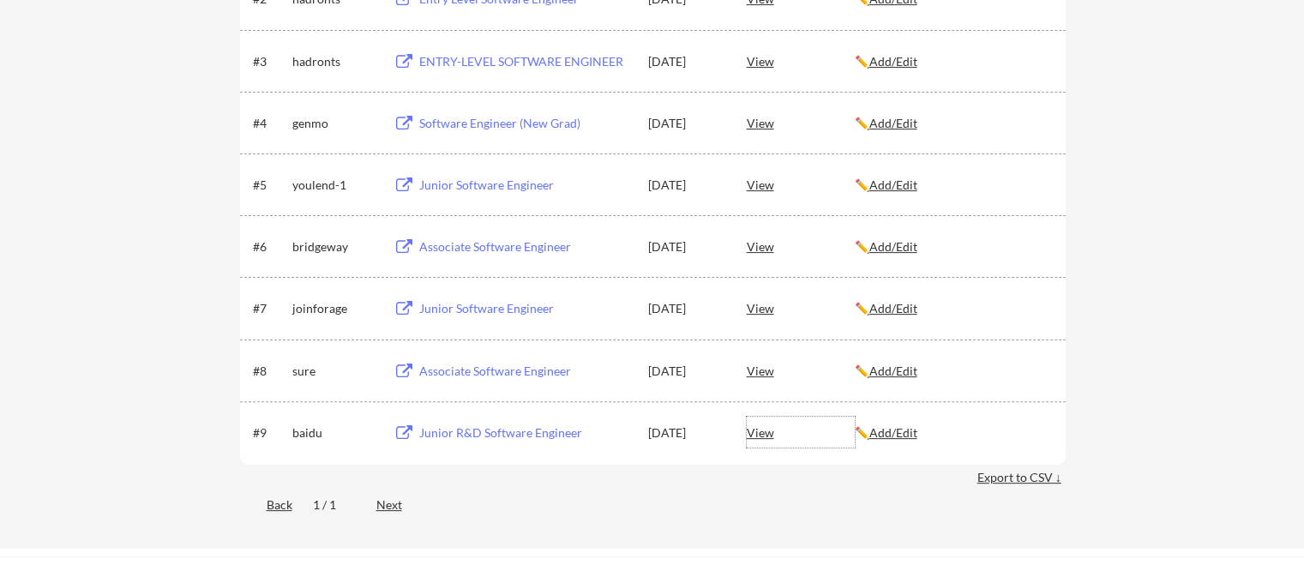 This screenshot has width=1304, height=583. What do you see at coordinates (335, 433) in the screenshot?
I see `div: baidu` at bounding box center [335, 433].